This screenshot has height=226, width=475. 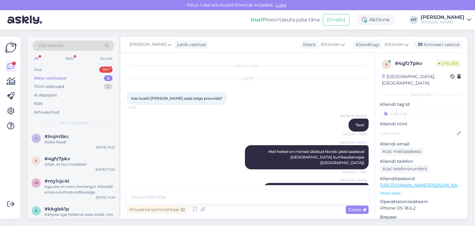 I want to click on div: MT, so click(x=414, y=20).